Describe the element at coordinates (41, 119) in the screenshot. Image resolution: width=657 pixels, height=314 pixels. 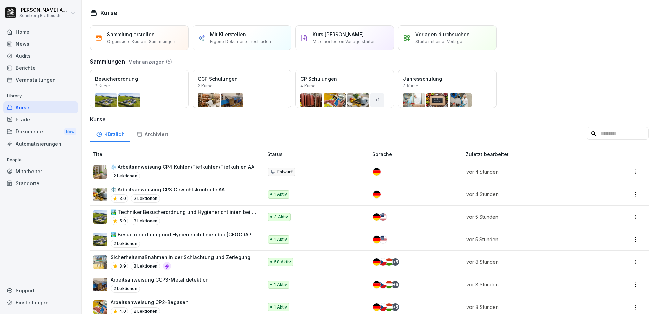
I see `div: Pfade` at that location.